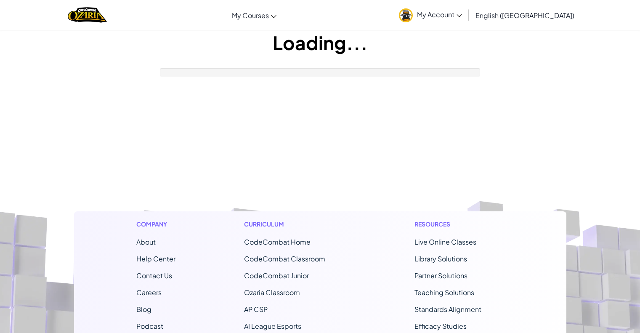 The width and height of the screenshot is (640, 333). Describe the element at coordinates (445, 242) in the screenshot. I see `a: Live Online Classes` at that location.